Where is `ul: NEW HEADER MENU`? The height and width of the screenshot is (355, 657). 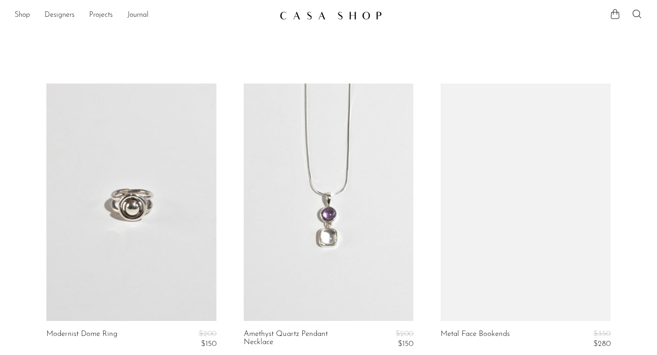 ul: NEW HEADER MENU is located at coordinates (143, 15).